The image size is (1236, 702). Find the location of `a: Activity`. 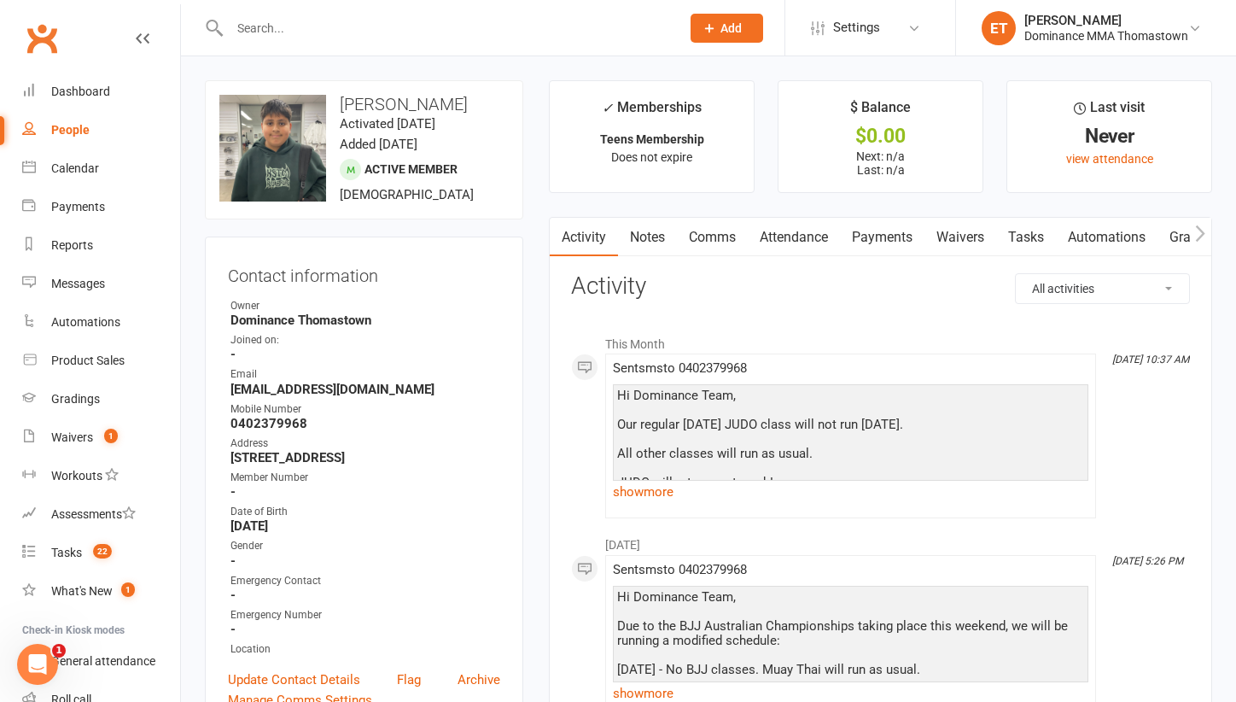

a: Activity is located at coordinates (584, 237).